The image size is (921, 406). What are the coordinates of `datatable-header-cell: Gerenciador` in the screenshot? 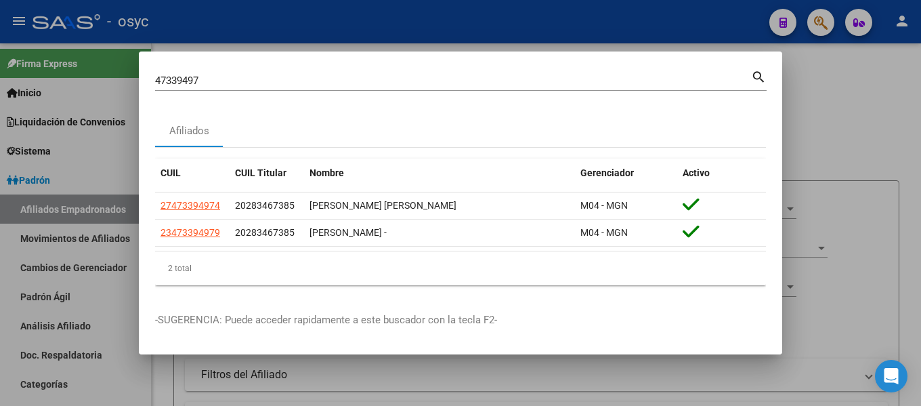 It's located at (626, 173).